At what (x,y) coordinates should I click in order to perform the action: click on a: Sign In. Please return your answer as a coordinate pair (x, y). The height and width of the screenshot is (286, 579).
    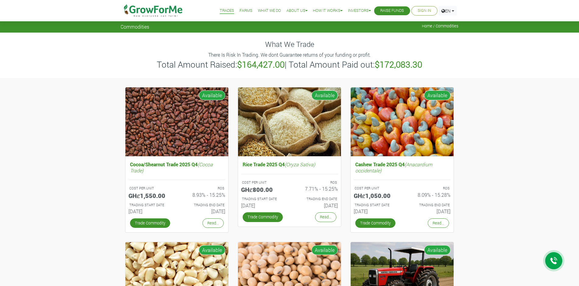
    Looking at the image, I should click on (424, 11).